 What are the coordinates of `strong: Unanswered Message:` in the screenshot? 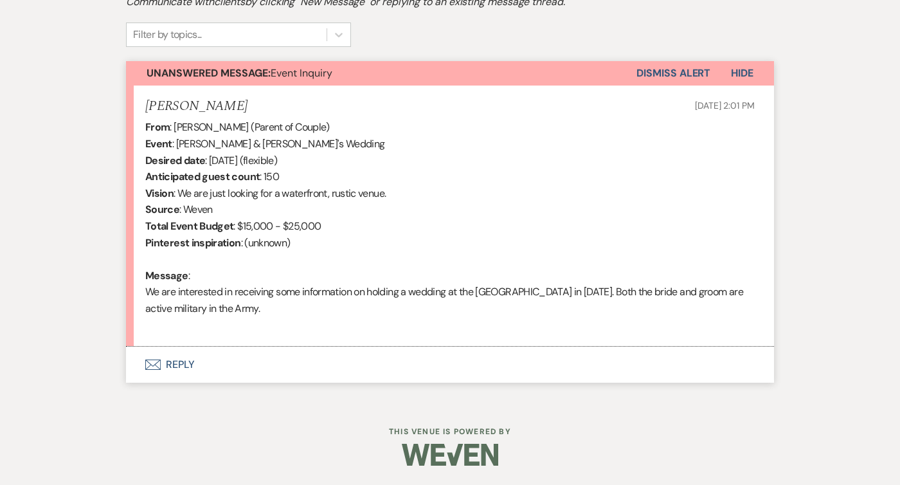 It's located at (208, 73).